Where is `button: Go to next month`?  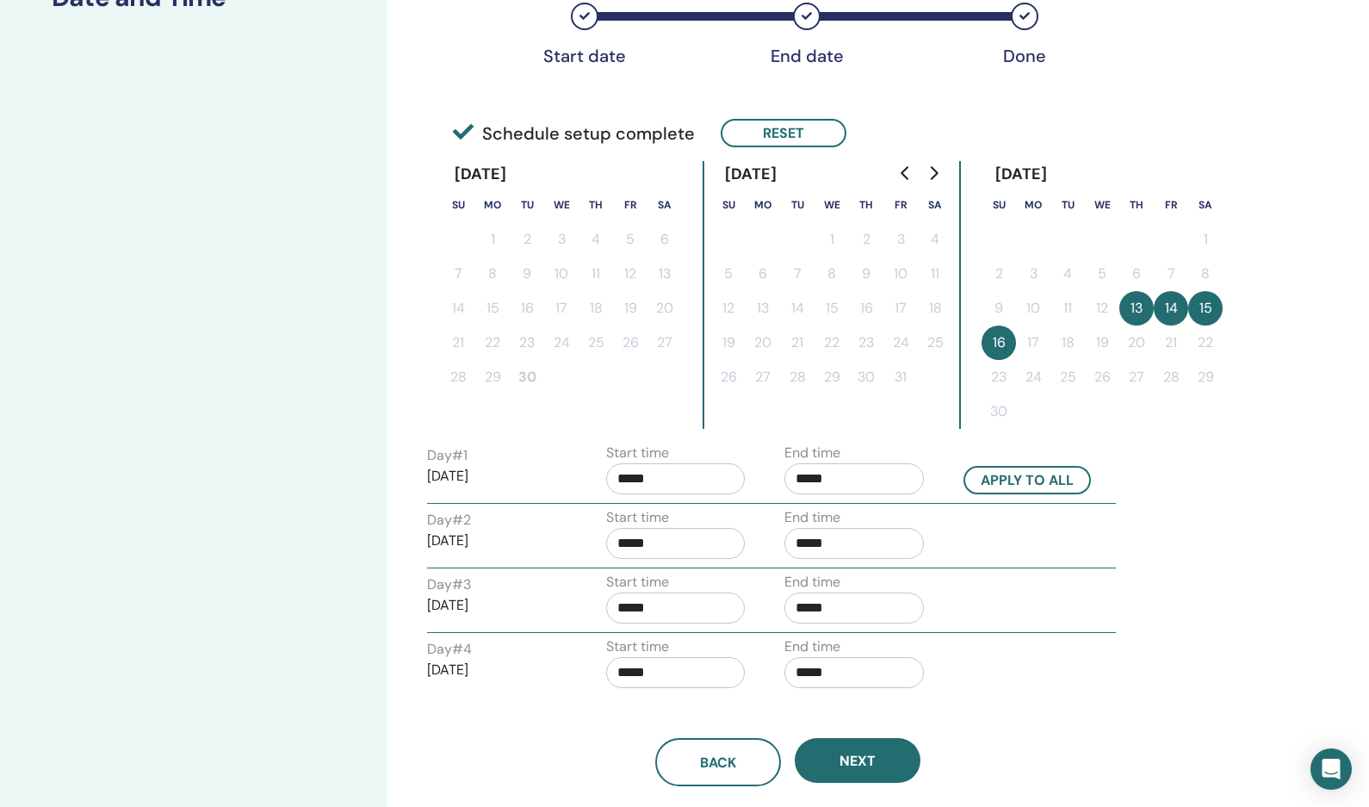
button: Go to next month is located at coordinates (933, 173).